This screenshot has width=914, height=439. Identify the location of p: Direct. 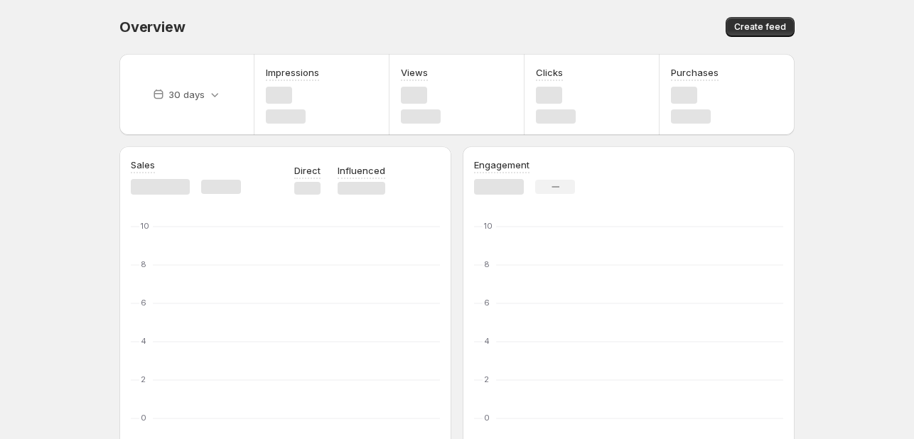
(307, 171).